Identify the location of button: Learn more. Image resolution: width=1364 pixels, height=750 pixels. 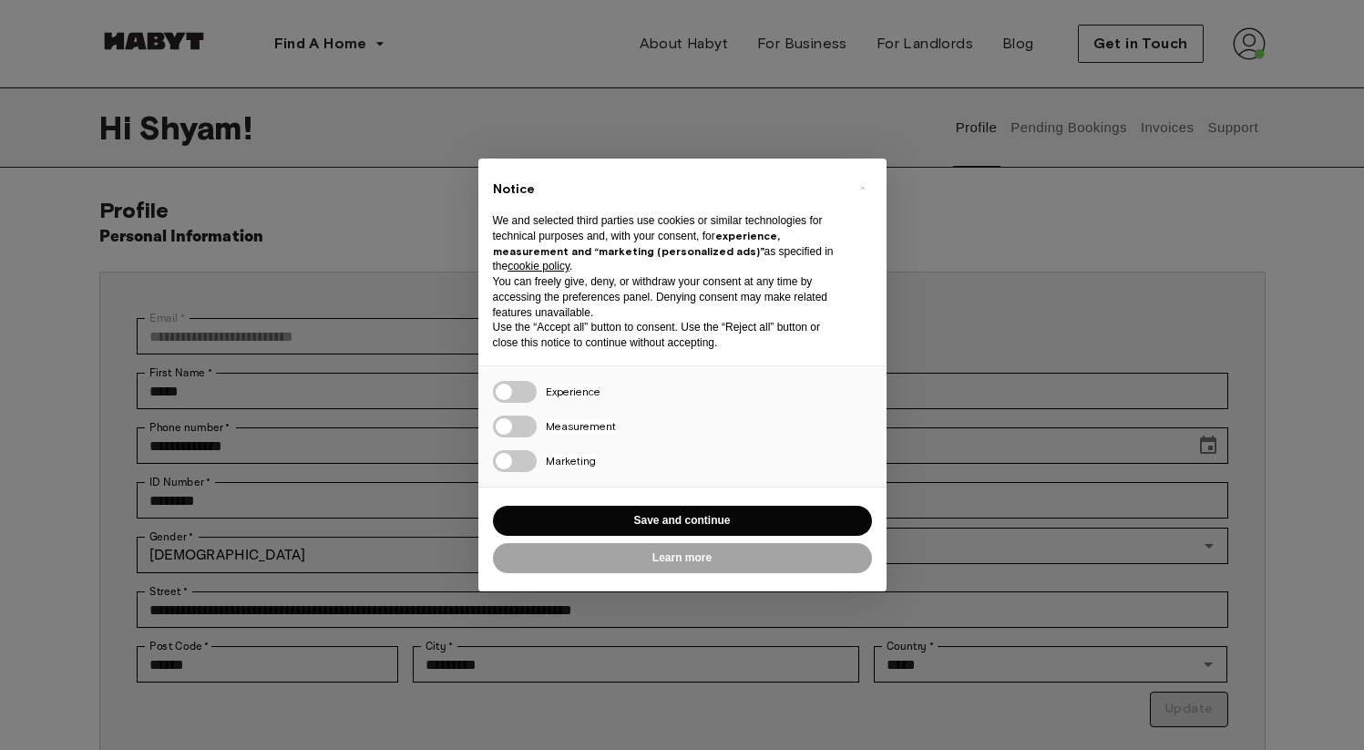
(683, 558).